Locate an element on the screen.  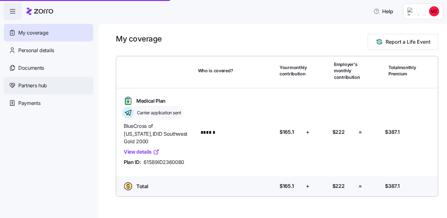
span: Total is located at coordinates (142, 186).